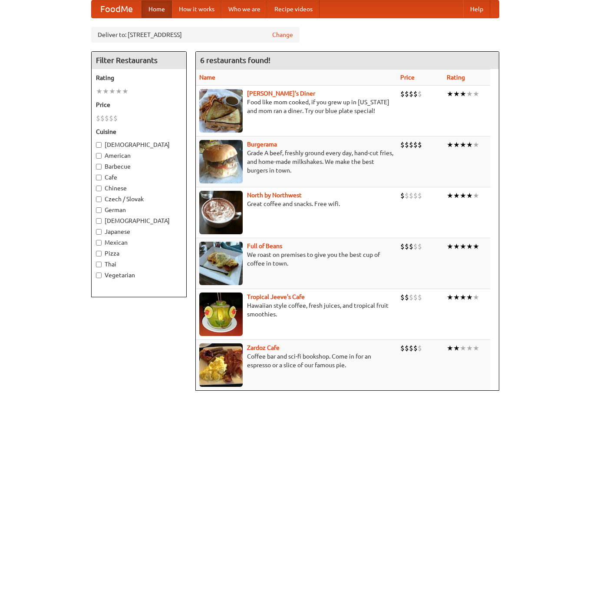 The image size is (590, 615). Describe the element at coordinates (296, 259) in the screenshot. I see `p: We roast on premises to give you the best cup of coffee in town.` at that location.